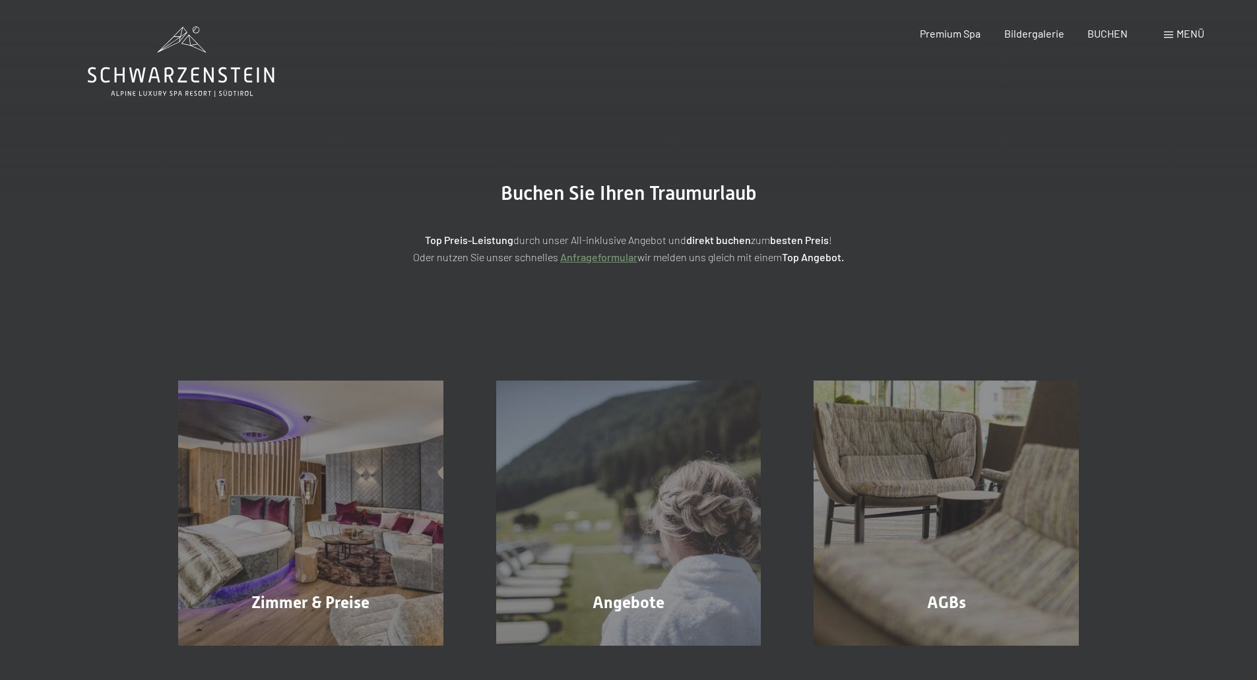 This screenshot has height=680, width=1257. I want to click on a: Bildergalerie, so click(1034, 33).